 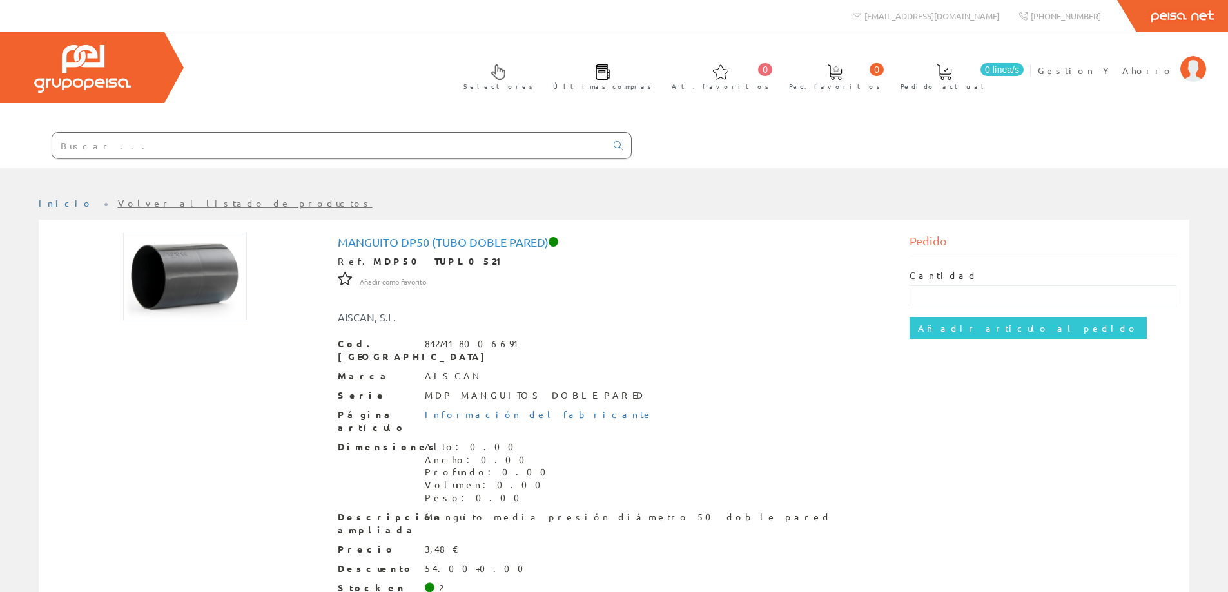 I want to click on span: Gestion Y Ahorro, so click(x=1105, y=70).